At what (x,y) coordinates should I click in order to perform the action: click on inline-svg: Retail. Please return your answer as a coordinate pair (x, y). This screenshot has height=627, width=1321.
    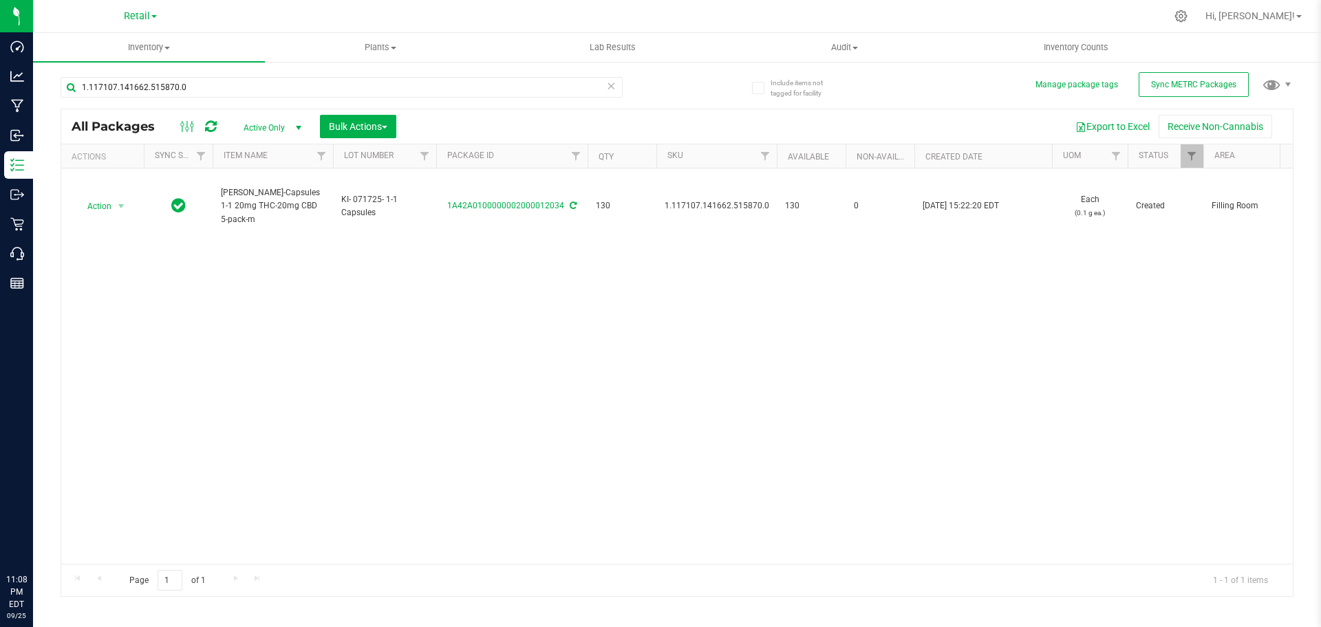
    Looking at the image, I should click on (17, 224).